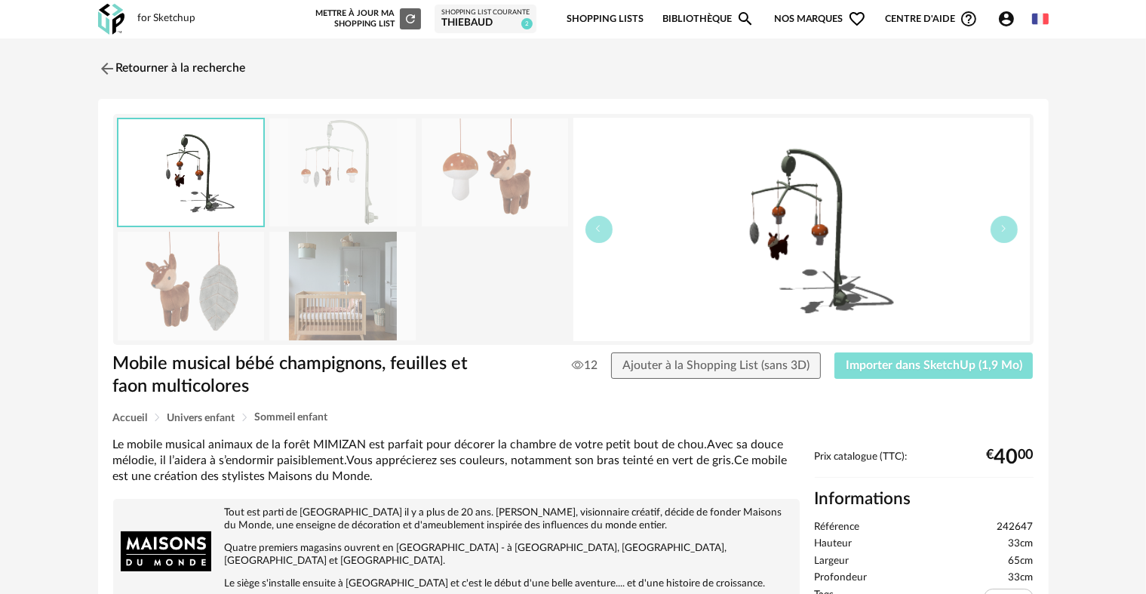  Describe the element at coordinates (931, 19) in the screenshot. I see `span: Centre d'aideHelp Circle Outline icon` at that location.